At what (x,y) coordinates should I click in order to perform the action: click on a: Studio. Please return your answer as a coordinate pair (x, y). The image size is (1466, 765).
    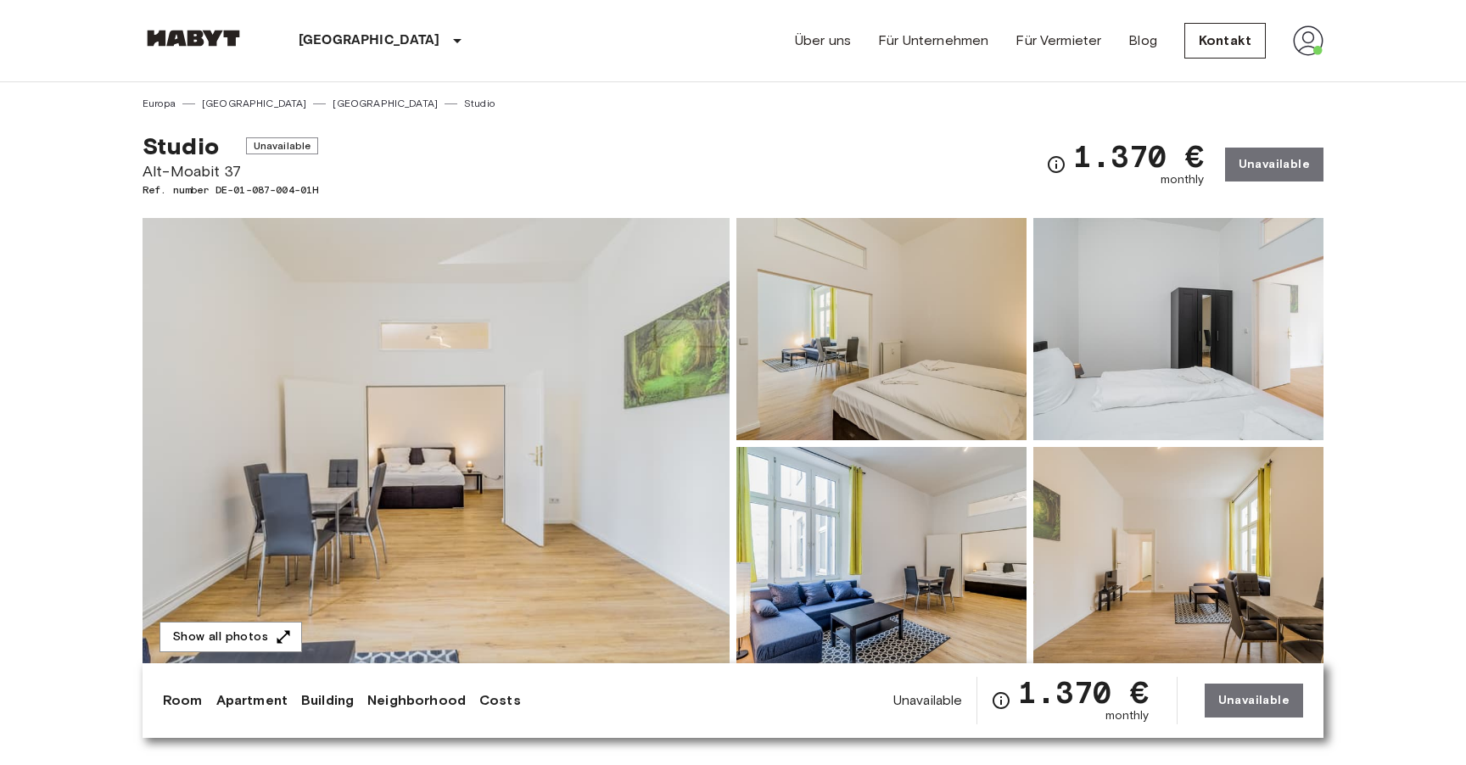
    Looking at the image, I should click on (479, 104).